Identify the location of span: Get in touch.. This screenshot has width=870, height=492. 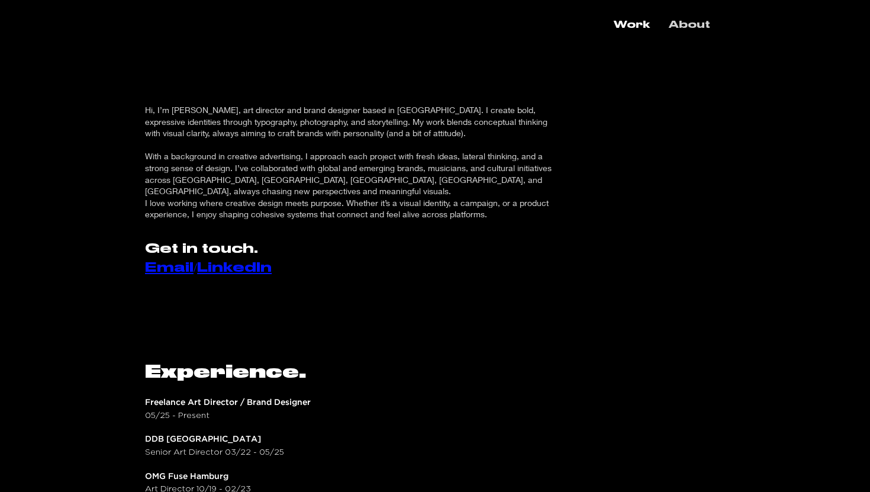
(201, 248).